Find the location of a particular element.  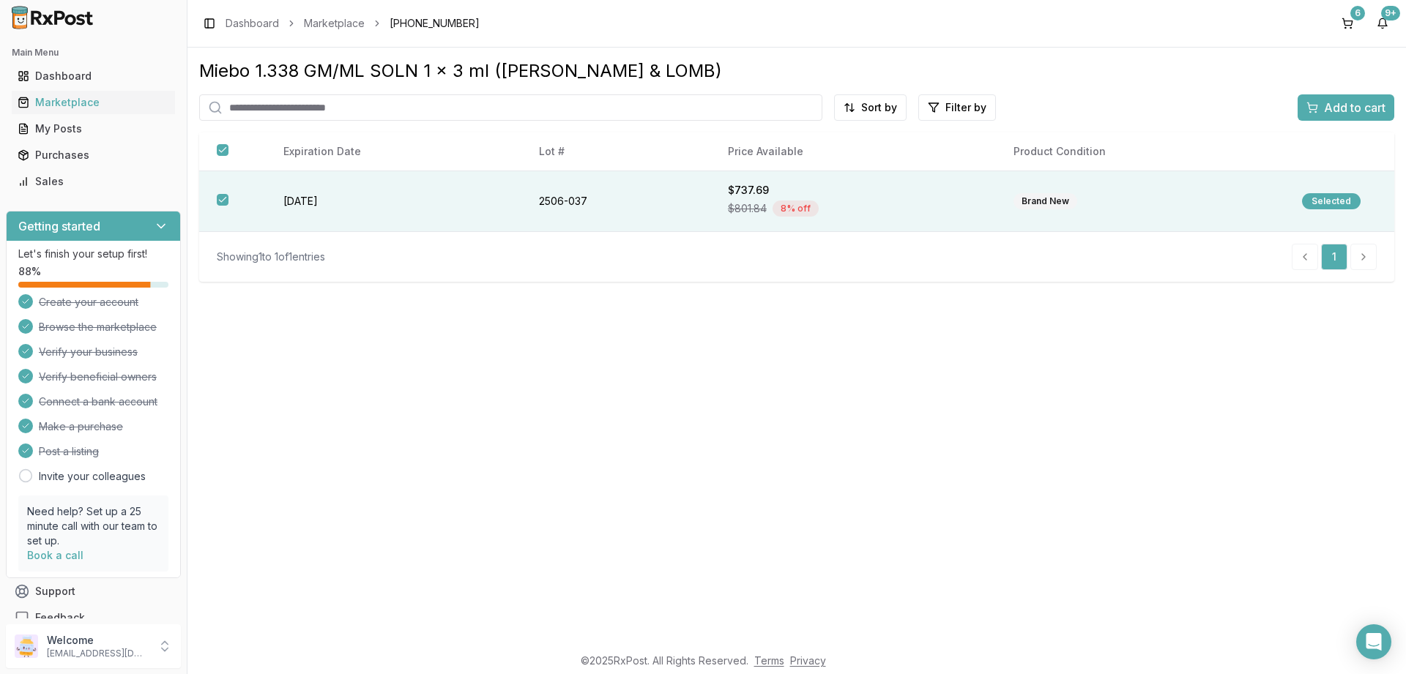

div: Brand New is located at coordinates (1045, 201).